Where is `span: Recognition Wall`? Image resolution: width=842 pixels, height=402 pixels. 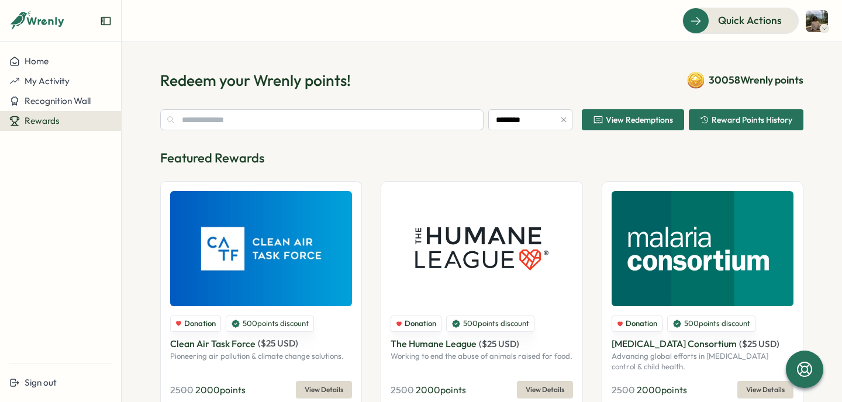 span: Recognition Wall is located at coordinates (57, 101).